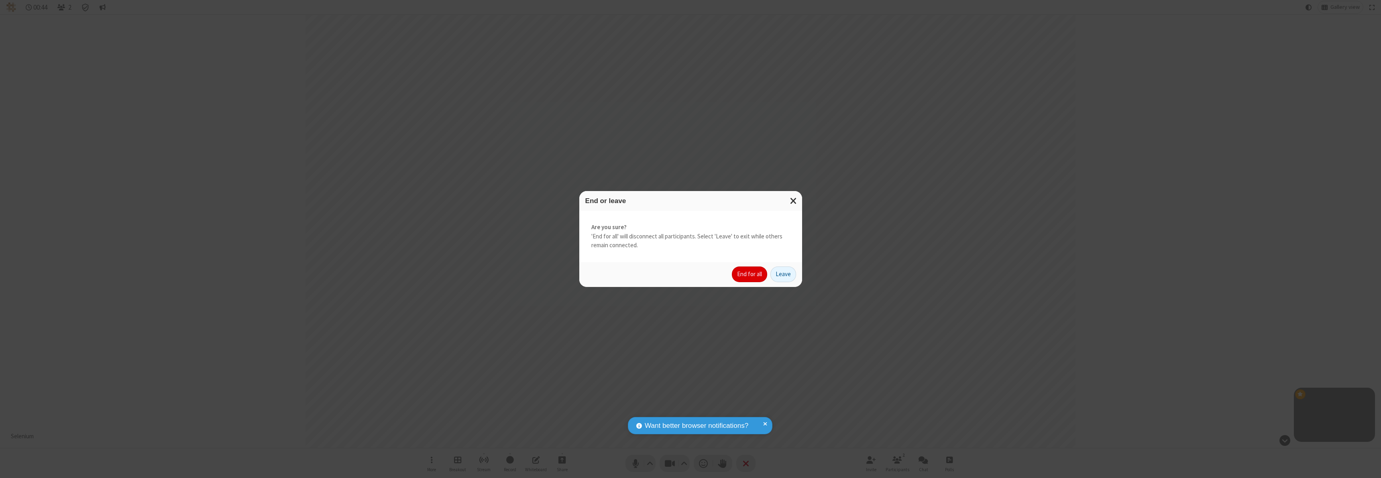 Image resolution: width=1381 pixels, height=478 pixels. Describe the element at coordinates (690, 227) in the screenshot. I see `strong: Are you sure?` at that location.